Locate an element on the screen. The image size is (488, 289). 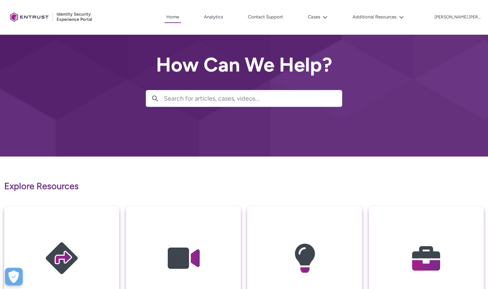
h2: How Can We Help? is located at coordinates (244, 65).